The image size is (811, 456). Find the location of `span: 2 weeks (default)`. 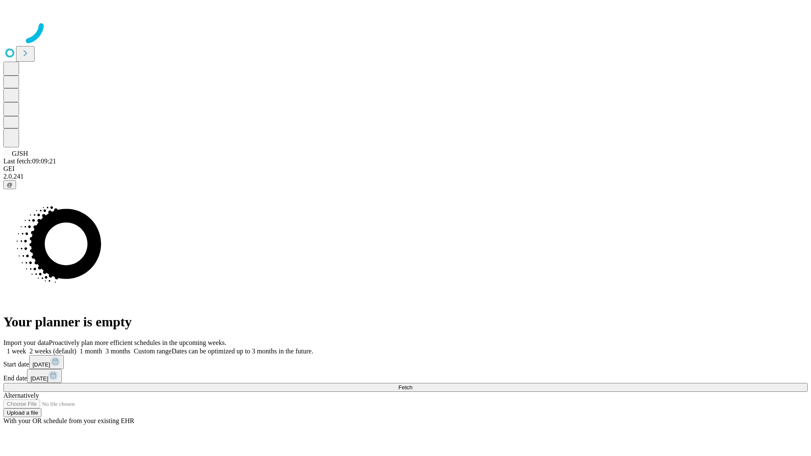

span: 2 weeks (default) is located at coordinates (53, 351).